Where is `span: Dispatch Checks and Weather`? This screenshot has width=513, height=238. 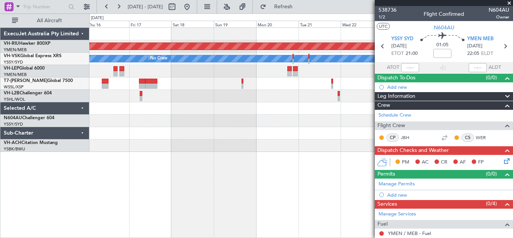
span: Dispatch Checks and Weather is located at coordinates (413, 150).